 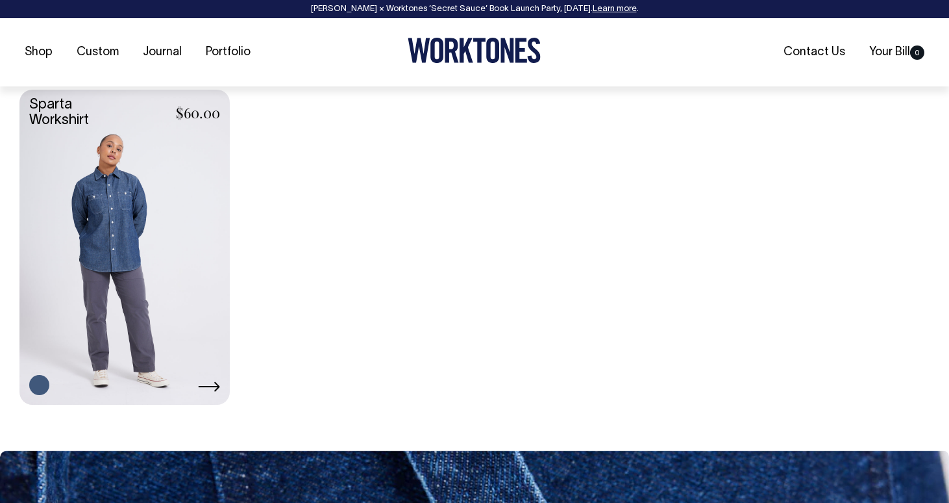 What do you see at coordinates (918, 53) in the screenshot?
I see `span: 0` at bounding box center [918, 53].